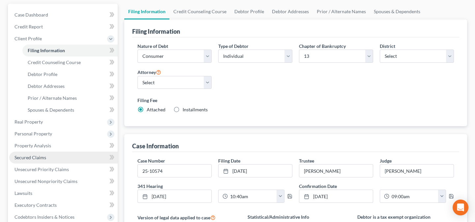 The width and height of the screenshot is (475, 222). What do you see at coordinates (46, 181) in the screenshot?
I see `span: Unsecured Nonpriority Claims` at bounding box center [46, 181].